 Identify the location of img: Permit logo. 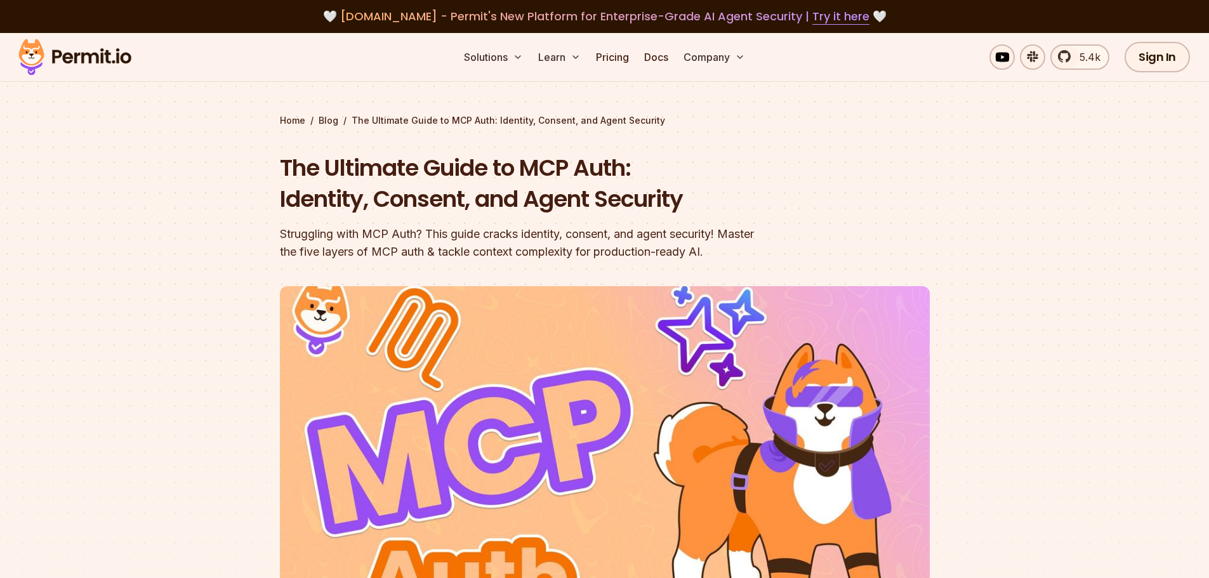
(75, 57).